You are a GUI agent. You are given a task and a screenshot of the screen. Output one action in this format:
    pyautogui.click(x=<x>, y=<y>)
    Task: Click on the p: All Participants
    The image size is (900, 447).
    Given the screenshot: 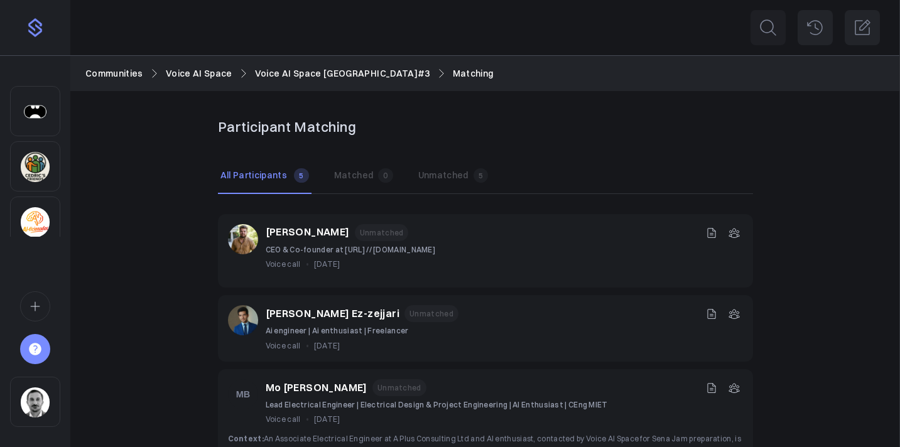 What is the action you would take?
    pyautogui.click(x=254, y=175)
    